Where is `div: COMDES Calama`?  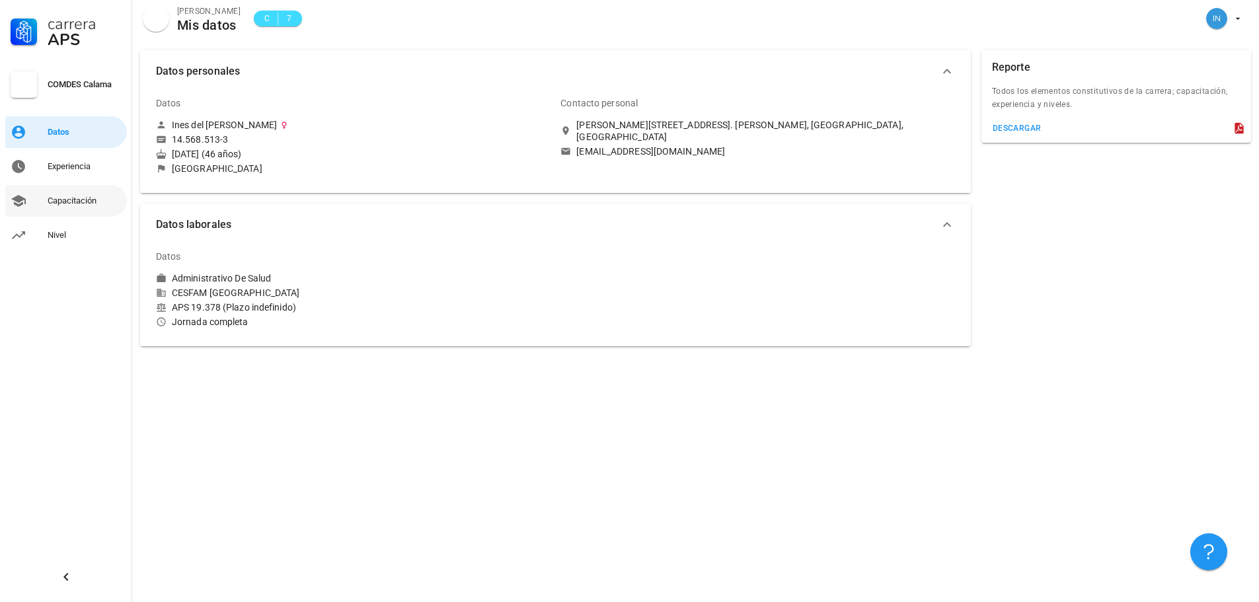 div: COMDES Calama is located at coordinates (85, 85).